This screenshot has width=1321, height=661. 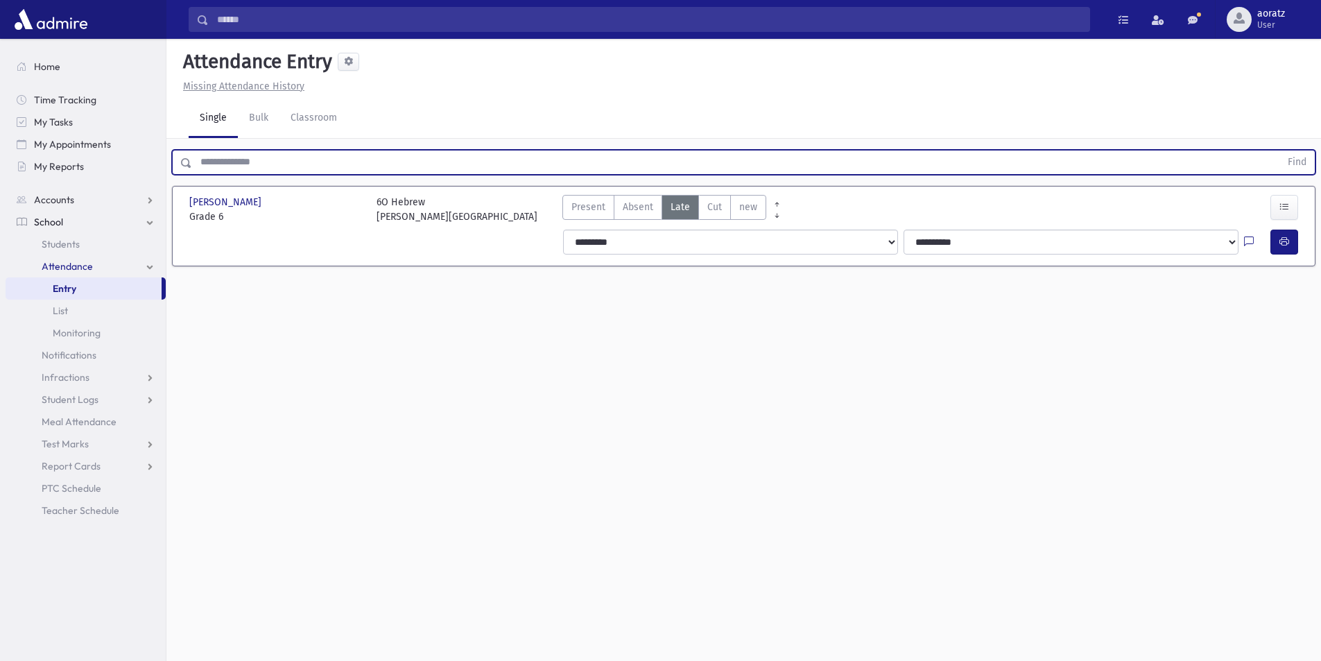 I want to click on a: Report Cards, so click(x=85, y=466).